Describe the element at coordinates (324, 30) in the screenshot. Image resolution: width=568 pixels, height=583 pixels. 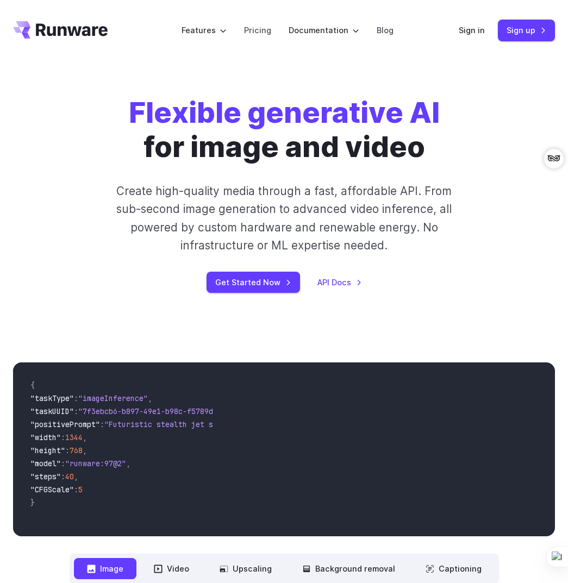
I see `label: Documentation` at that location.